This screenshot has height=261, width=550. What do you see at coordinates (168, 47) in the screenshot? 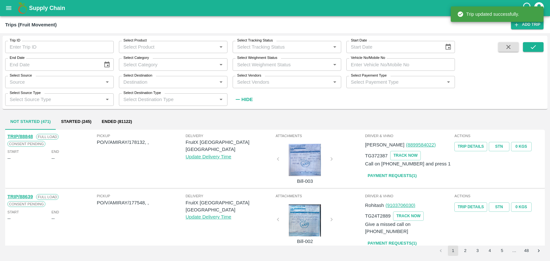
I see `input: Select Product` at bounding box center [168, 47].